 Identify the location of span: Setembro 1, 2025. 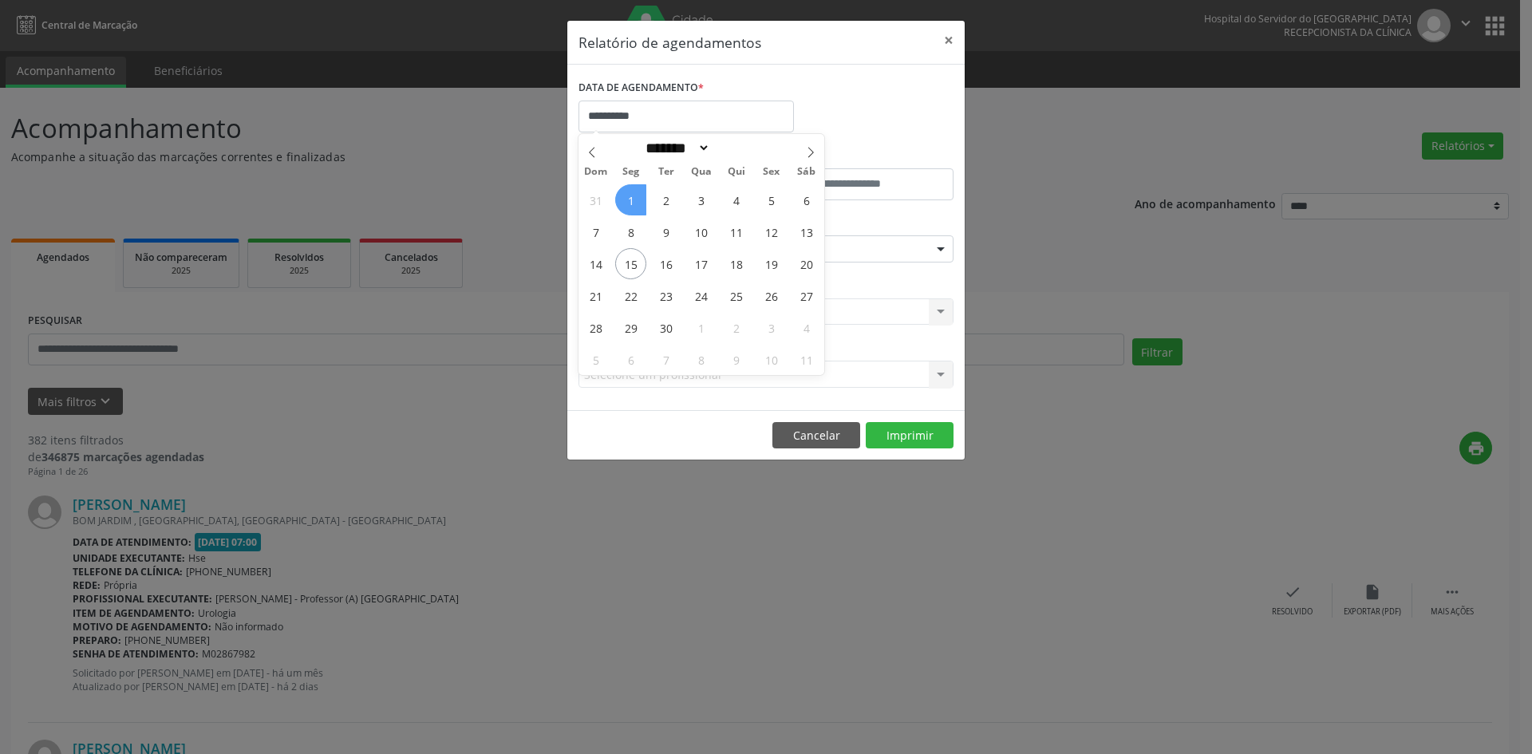
(630, 199).